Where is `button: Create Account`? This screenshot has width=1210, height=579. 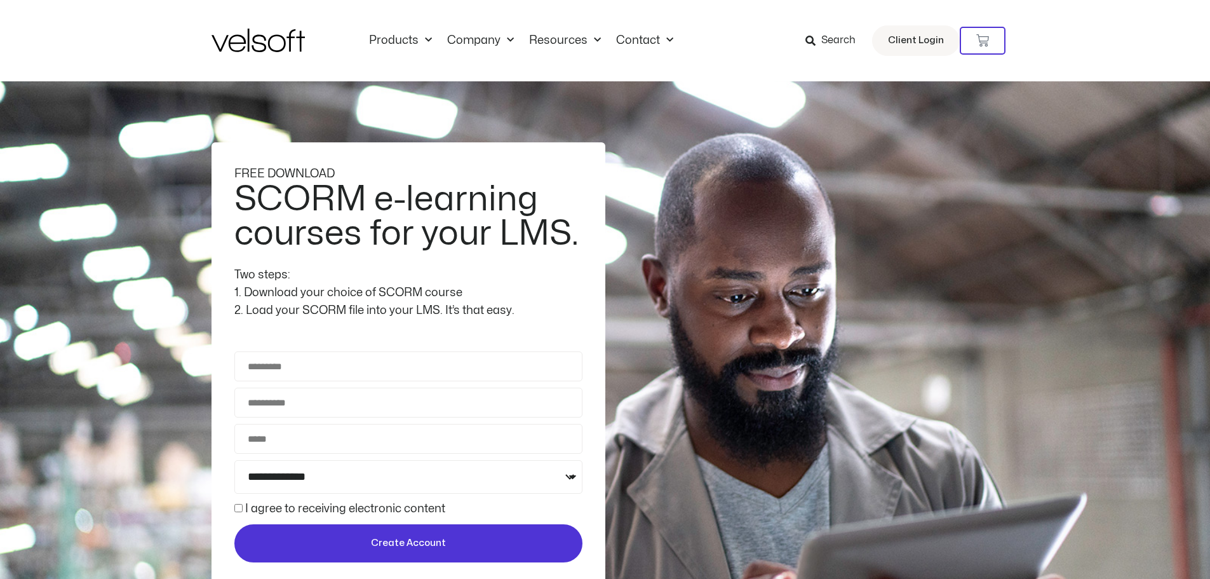 button: Create Account is located at coordinates (409, 543).